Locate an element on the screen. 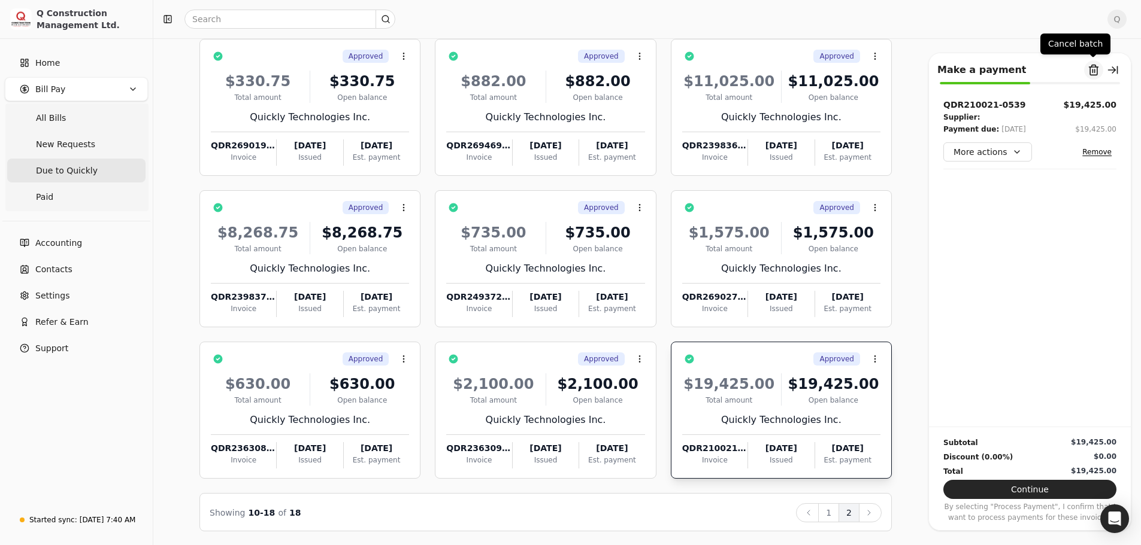 This screenshot has height=545, width=1141. button: 2 is located at coordinates (848, 513).